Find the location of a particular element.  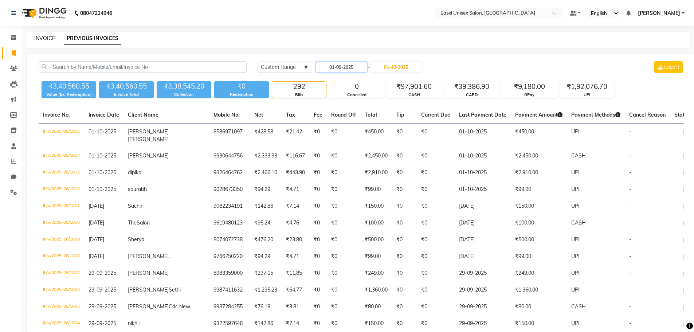

td: ₹4.71 is located at coordinates (296, 190).